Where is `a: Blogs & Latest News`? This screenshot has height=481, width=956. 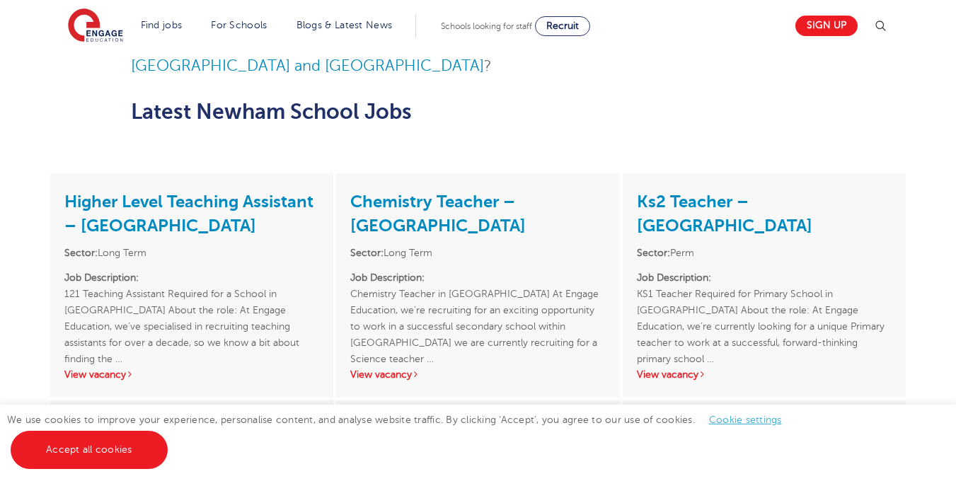 a: Blogs & Latest News is located at coordinates (345, 25).